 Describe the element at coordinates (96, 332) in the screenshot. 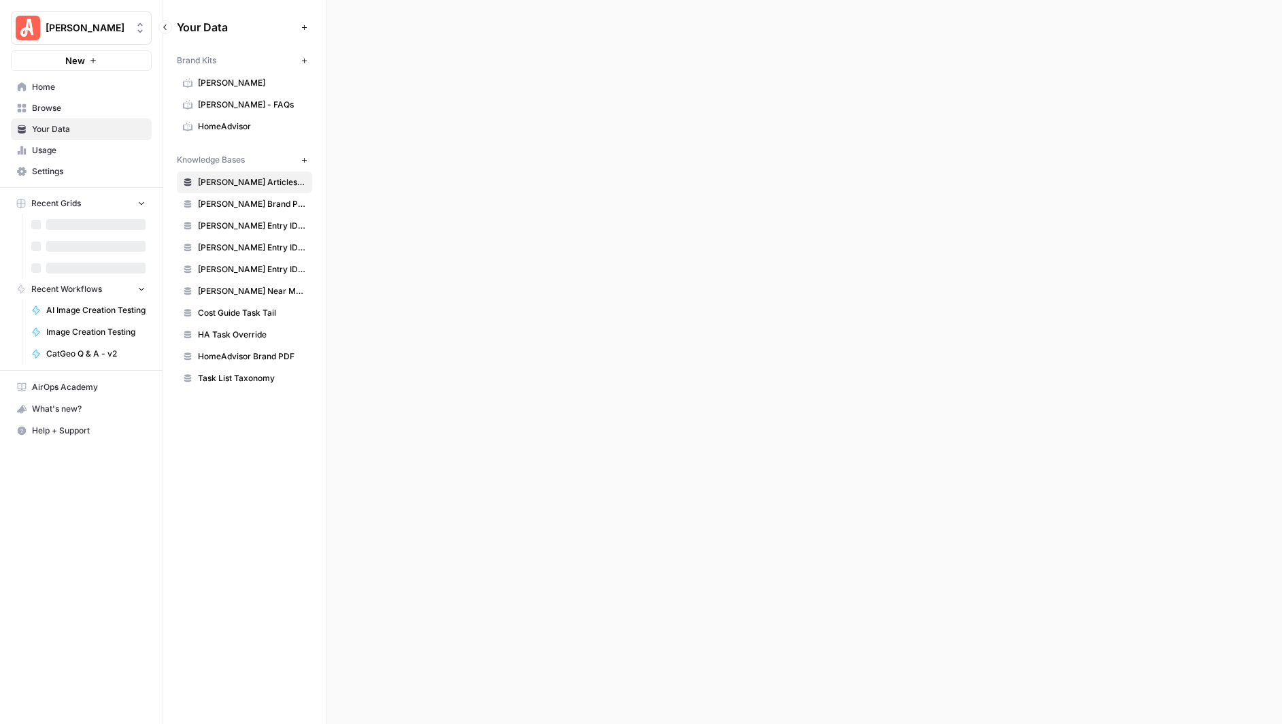

I see `span: Image Creation Testing` at that location.